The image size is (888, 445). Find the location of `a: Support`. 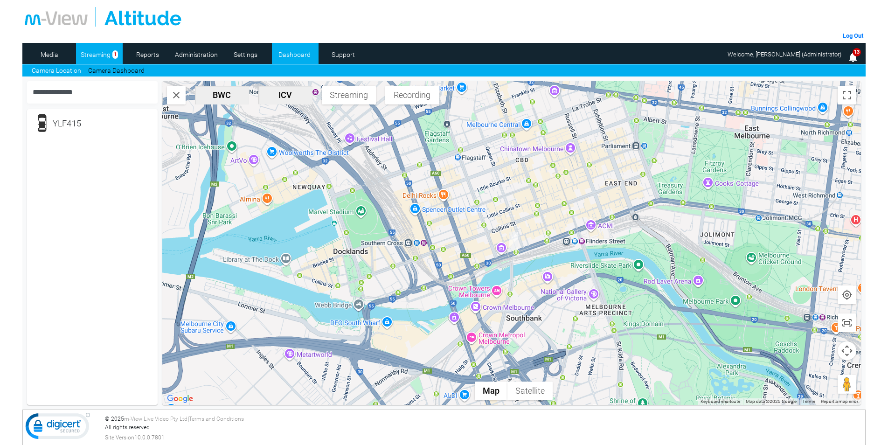

a: Support is located at coordinates (343, 55).